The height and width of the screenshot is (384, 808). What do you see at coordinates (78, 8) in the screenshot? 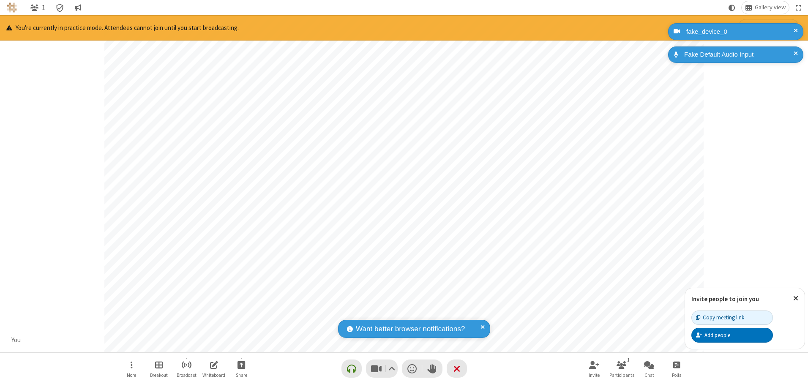
I see `button: Conversation` at bounding box center [78, 8].